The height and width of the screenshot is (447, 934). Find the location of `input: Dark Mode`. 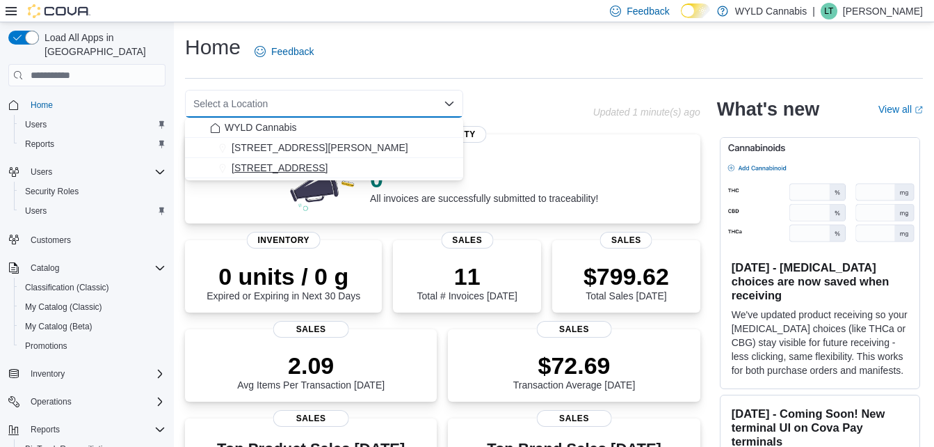

input: Dark Mode is located at coordinates (696, 10).